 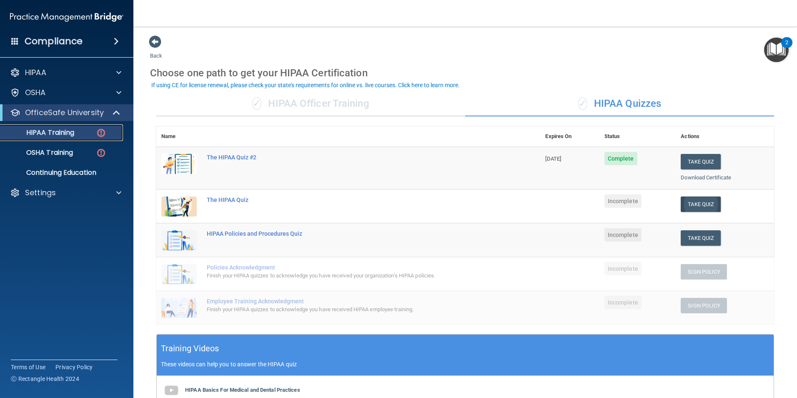 What do you see at coordinates (40, 193) in the screenshot?
I see `p: Settings` at bounding box center [40, 193].